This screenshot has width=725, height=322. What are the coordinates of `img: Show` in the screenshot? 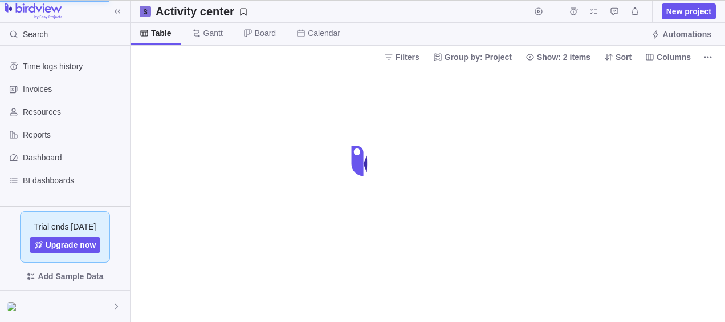 It's located at (14, 306).